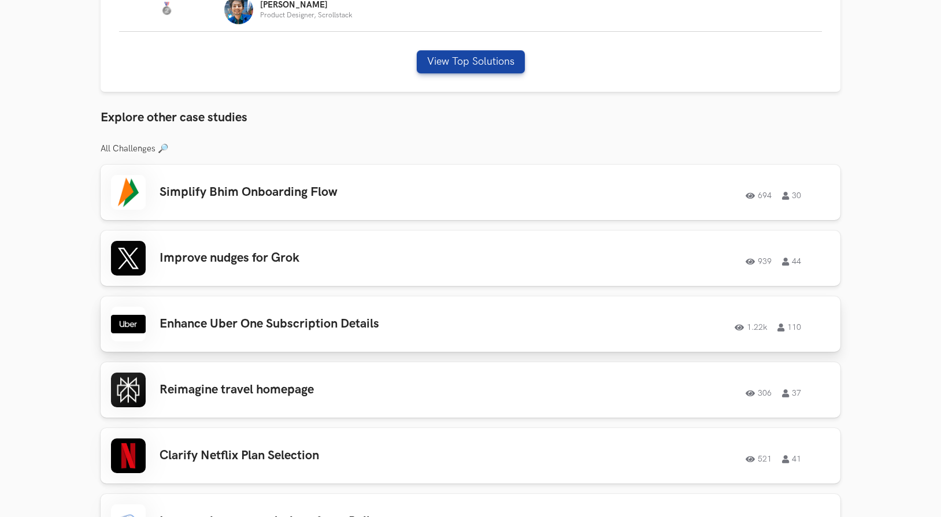 This screenshot has height=517, width=941. What do you see at coordinates (758, 394) in the screenshot?
I see `span: 306` at bounding box center [758, 394].